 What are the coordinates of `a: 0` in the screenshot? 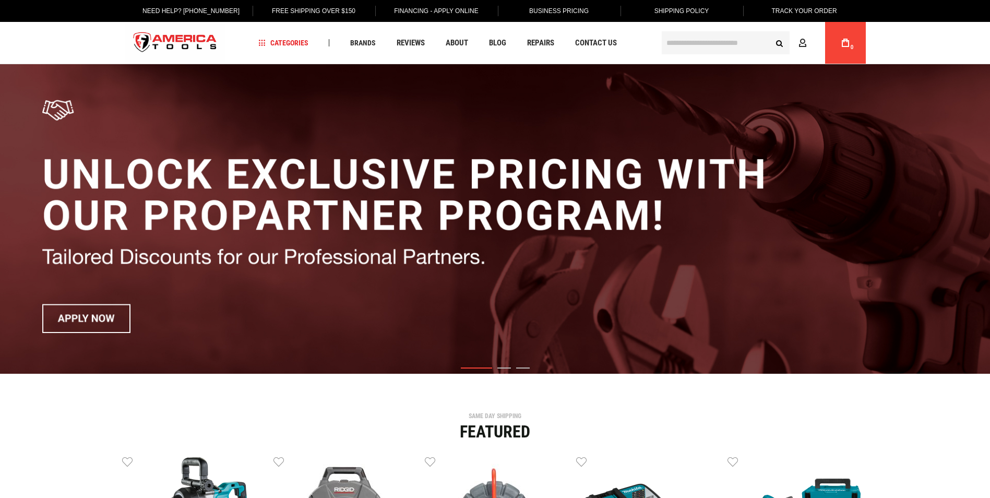 It's located at (845, 43).